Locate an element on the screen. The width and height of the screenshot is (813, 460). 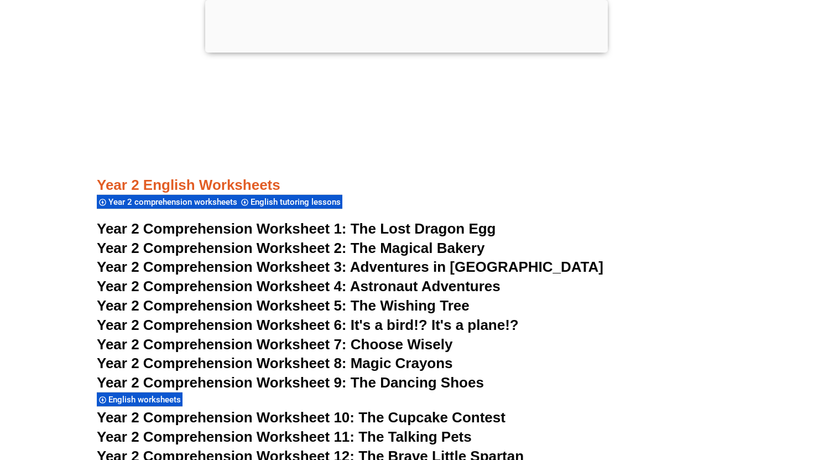
span: Choose Wisely is located at coordinates (402, 344).